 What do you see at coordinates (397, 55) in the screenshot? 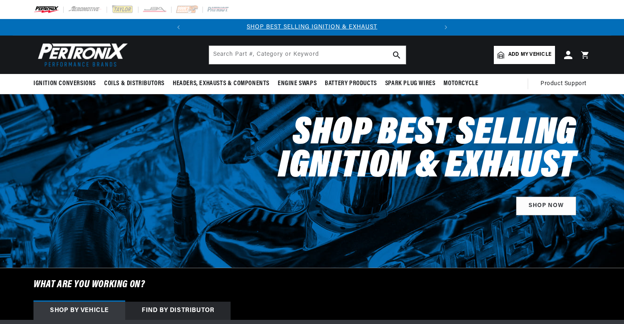
I see `button: search button` at bounding box center [397, 55].